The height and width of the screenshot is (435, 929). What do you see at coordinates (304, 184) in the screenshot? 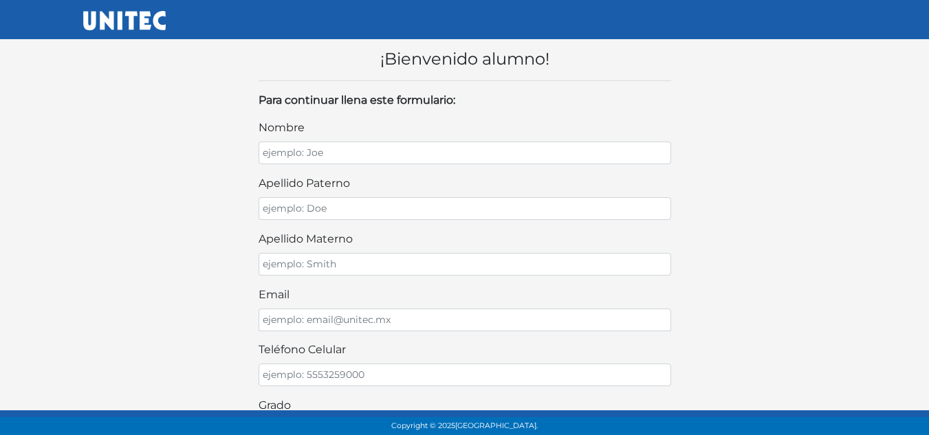
I see `label: apellido paterno` at bounding box center [304, 184].